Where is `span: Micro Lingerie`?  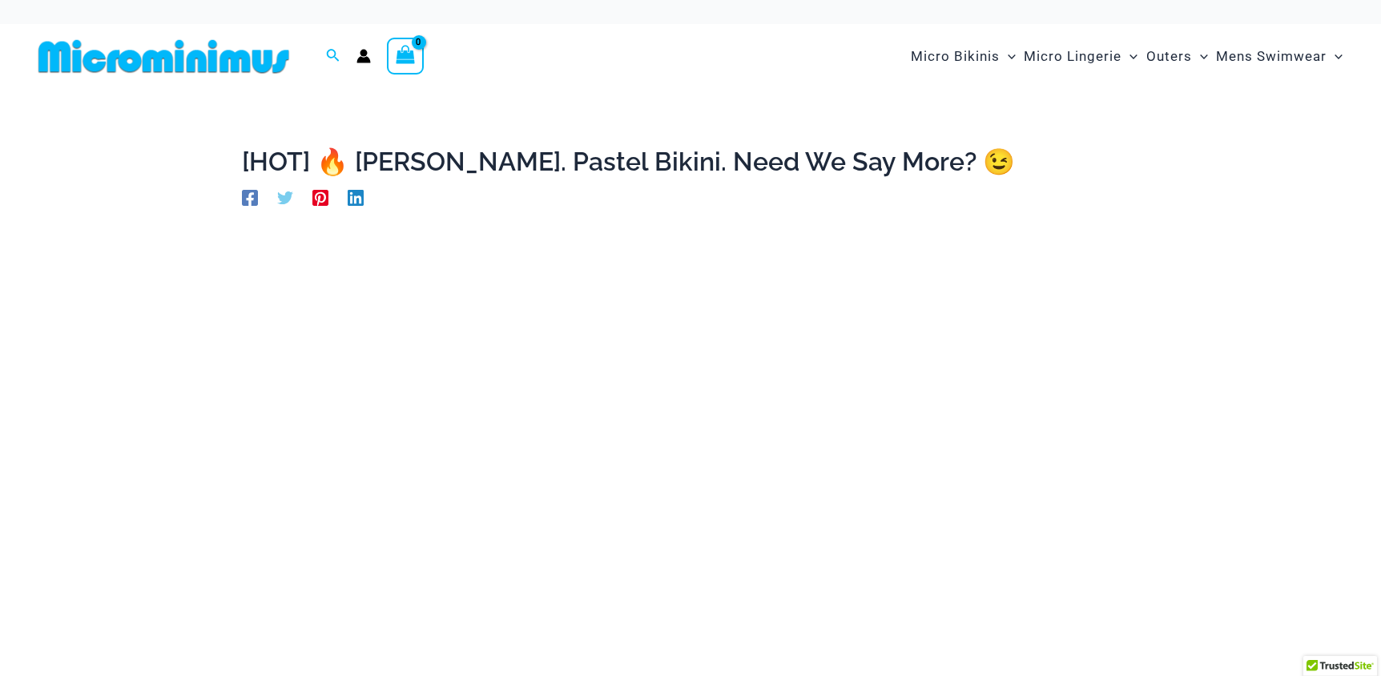
span: Micro Lingerie is located at coordinates (1073, 56).